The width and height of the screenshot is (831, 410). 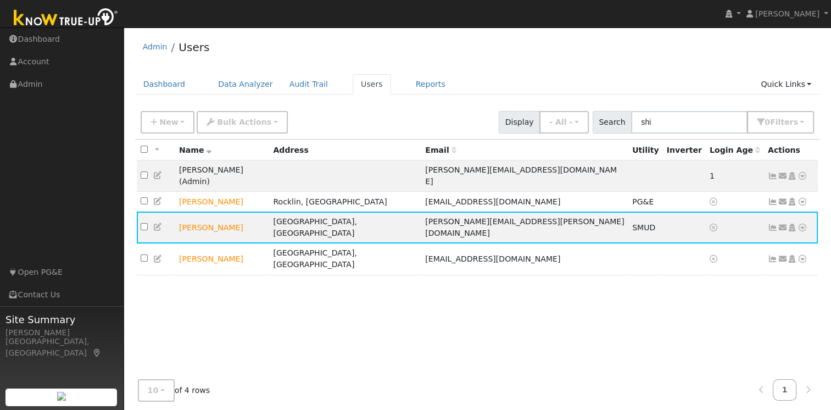 What do you see at coordinates (61, 396) in the screenshot?
I see `img: retrieve` at bounding box center [61, 396].